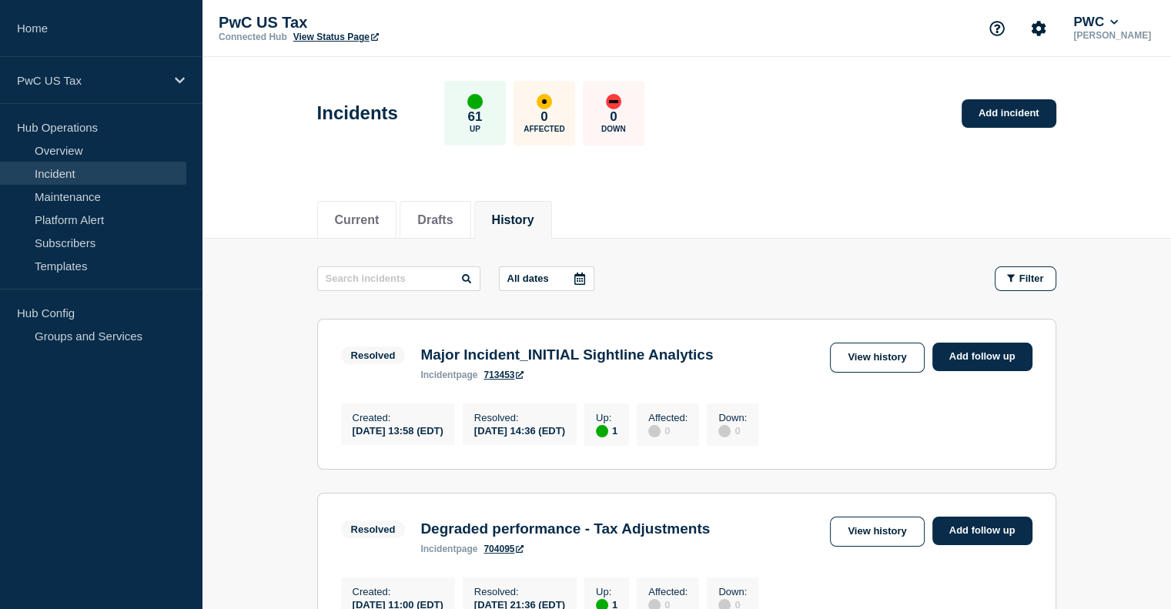 The height and width of the screenshot is (609, 1171). What do you see at coordinates (614, 102) in the screenshot?
I see `div: down` at bounding box center [614, 102].